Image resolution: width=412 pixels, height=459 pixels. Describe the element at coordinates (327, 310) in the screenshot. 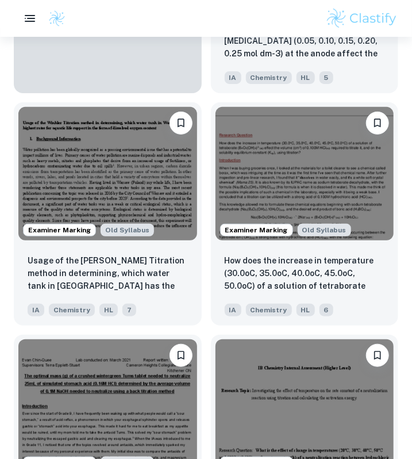

I see `span: 6` at that location.